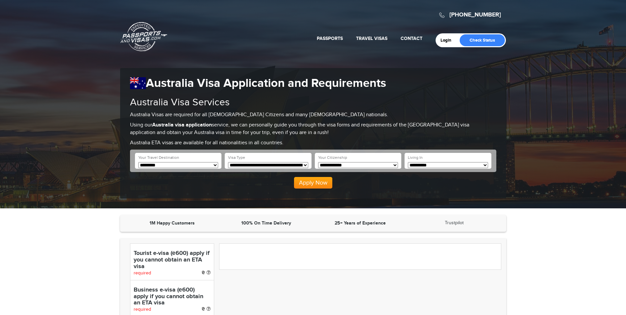  Describe the element at coordinates (330, 38) in the screenshot. I see `a: Passports` at that location.